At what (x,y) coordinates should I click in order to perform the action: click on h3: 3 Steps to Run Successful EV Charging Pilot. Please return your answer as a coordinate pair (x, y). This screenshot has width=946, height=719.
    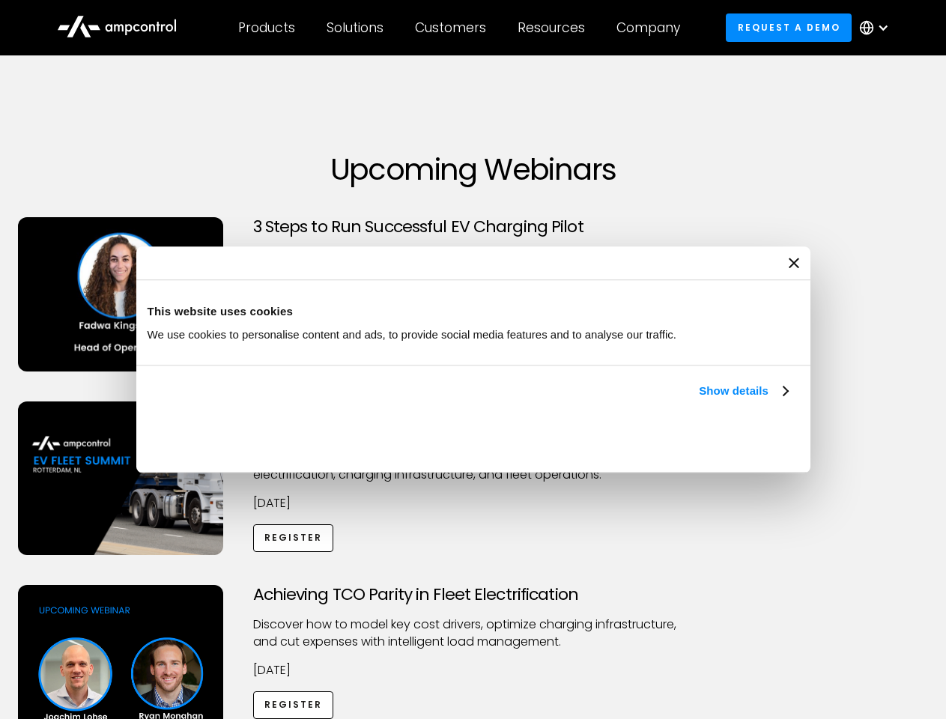
    Looking at the image, I should click on (473, 227).